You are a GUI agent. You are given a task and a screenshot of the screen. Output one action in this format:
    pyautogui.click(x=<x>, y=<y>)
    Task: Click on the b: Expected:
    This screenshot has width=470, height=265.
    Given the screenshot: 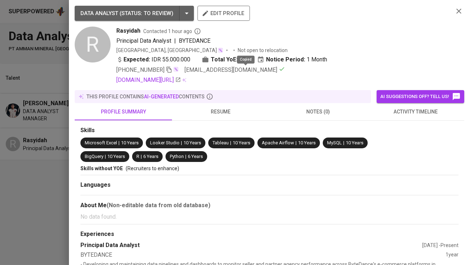 What is the action you would take?
    pyautogui.click(x=137, y=60)
    